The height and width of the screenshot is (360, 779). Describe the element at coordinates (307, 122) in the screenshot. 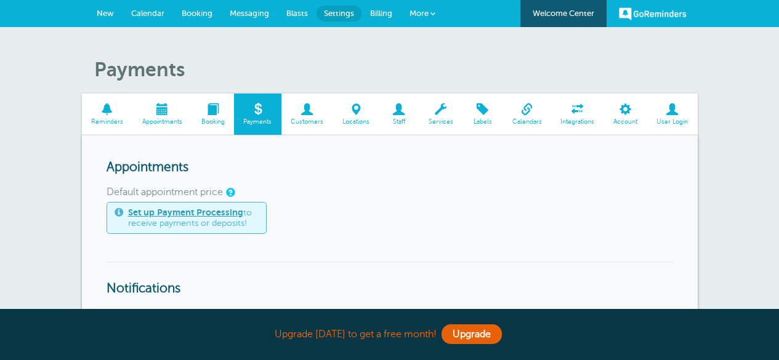

I see `span: Customers` at that location.